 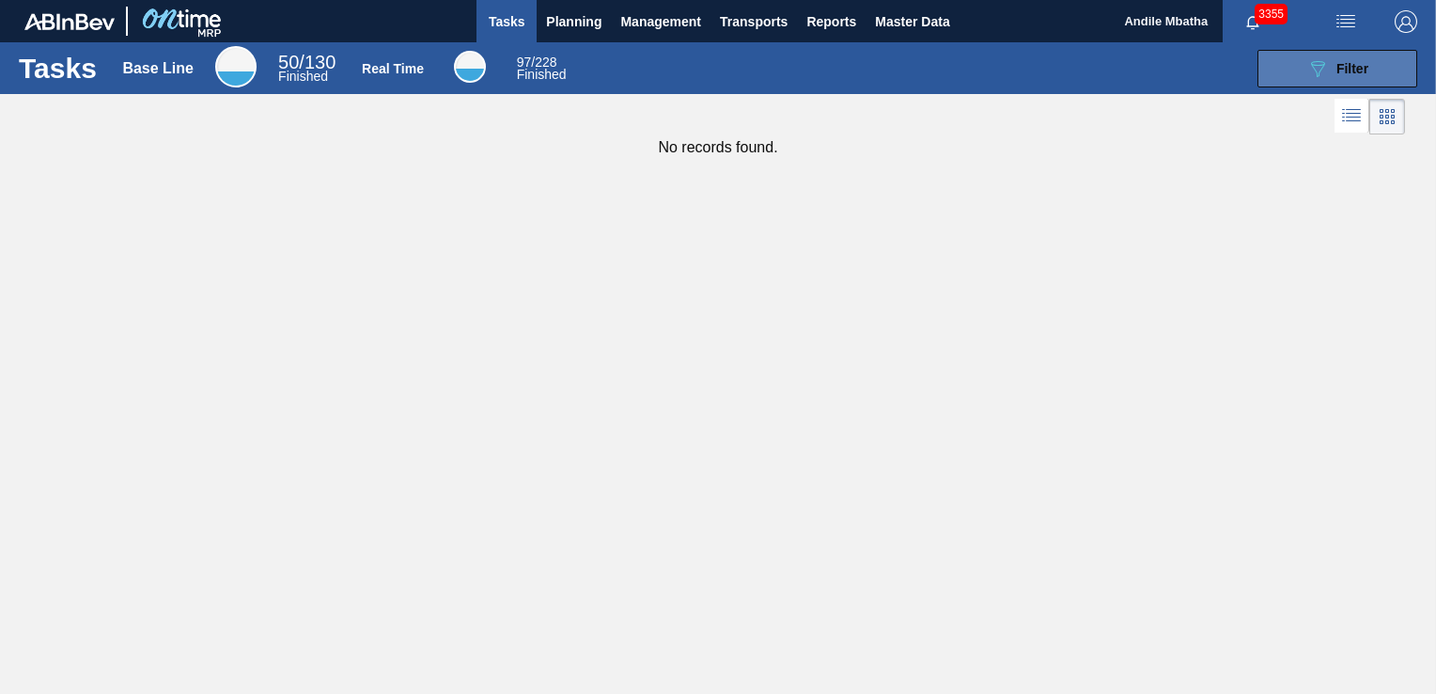 I want to click on span: Filter, so click(x=1352, y=69).